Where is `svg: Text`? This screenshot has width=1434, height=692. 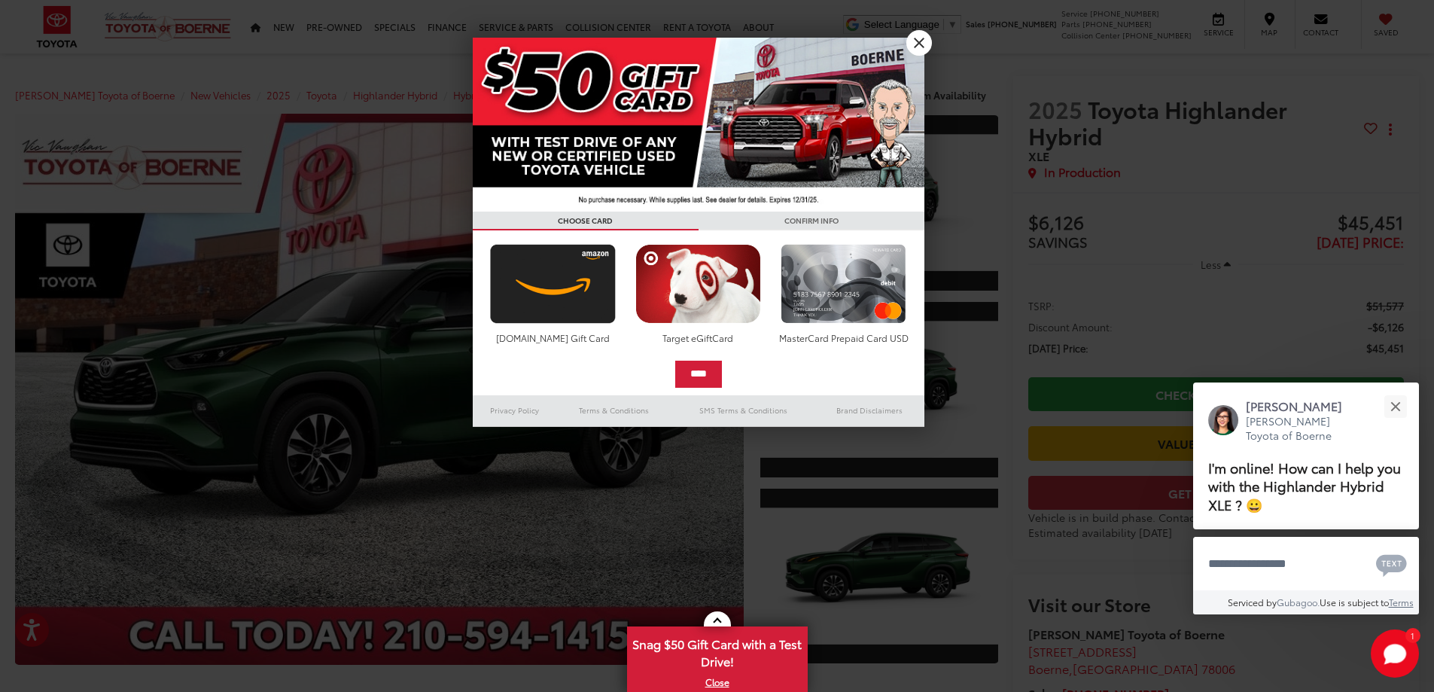
svg: Text is located at coordinates (1391, 565).